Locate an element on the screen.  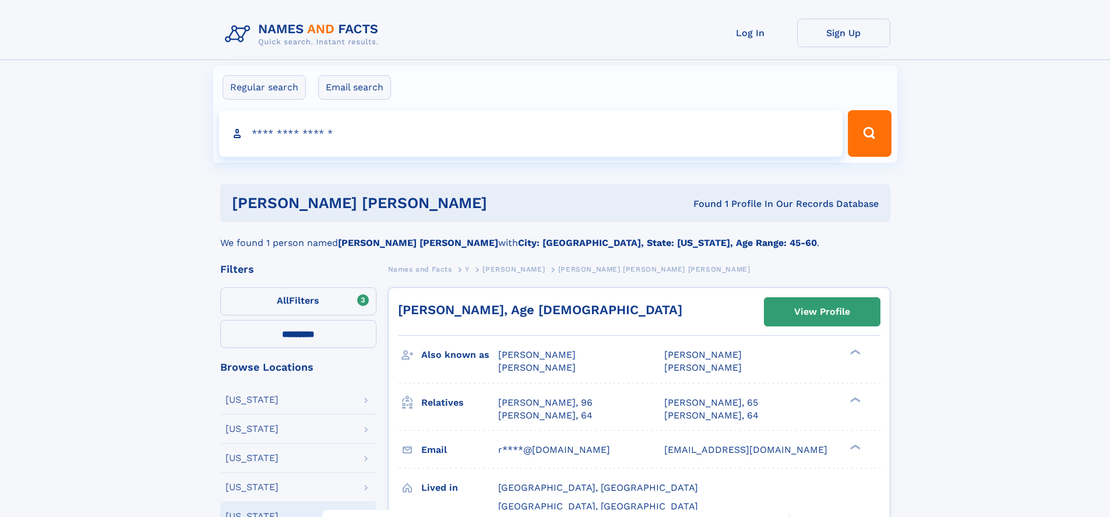
label: Regular search is located at coordinates (264, 87).